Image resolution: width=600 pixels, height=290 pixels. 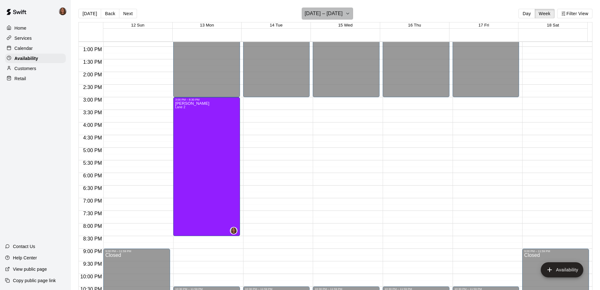 What do you see at coordinates (346, 25) in the screenshot?
I see `button: 15 Wed` at bounding box center [346, 25].